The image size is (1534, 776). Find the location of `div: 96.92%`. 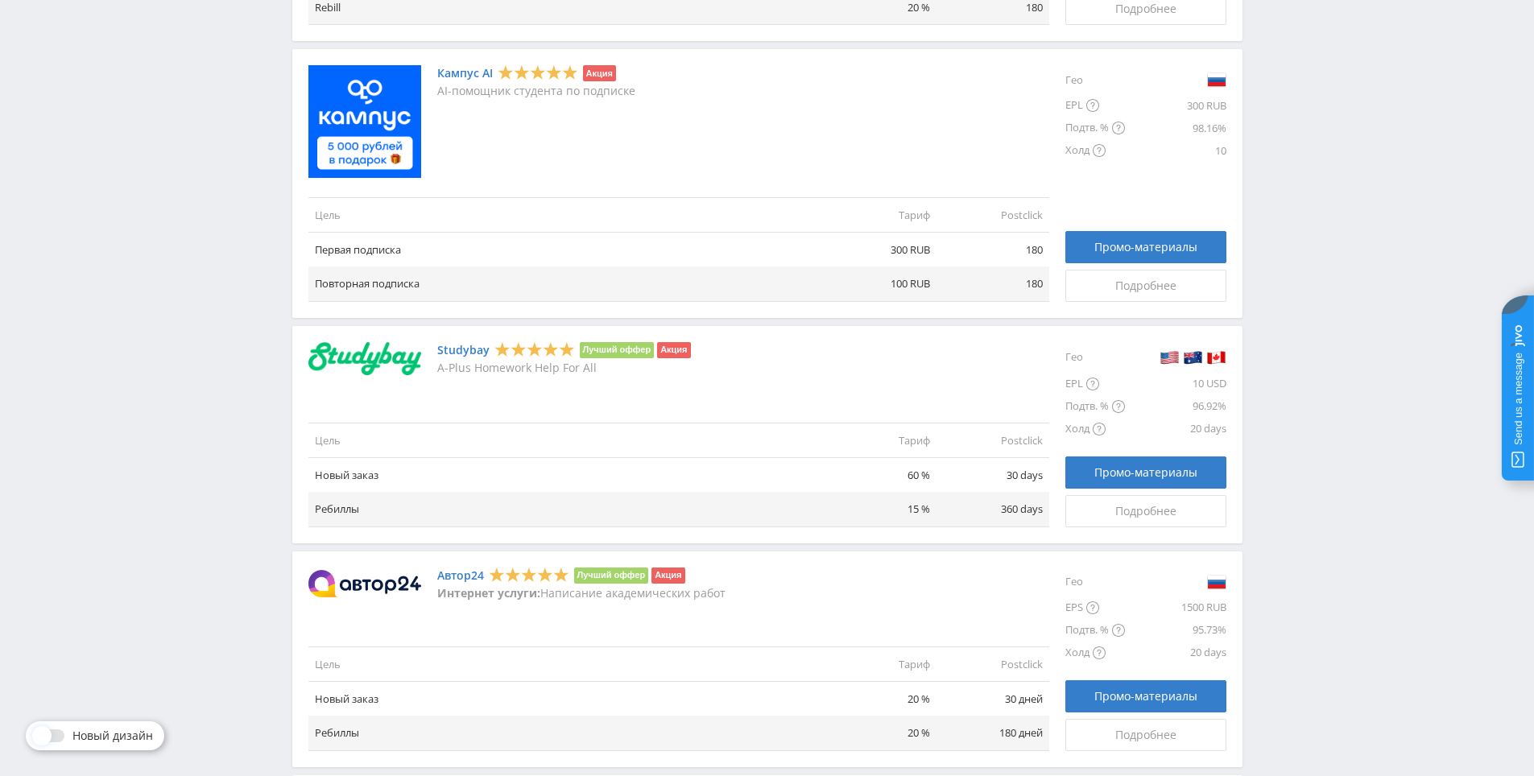

div: 96.92% is located at coordinates (1175, 407).